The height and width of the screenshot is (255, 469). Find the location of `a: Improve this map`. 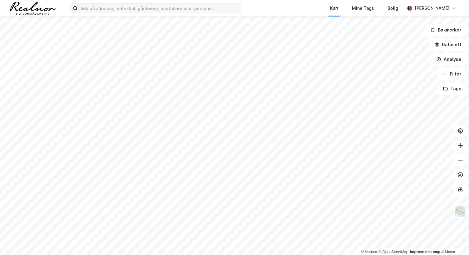

a: Improve this map is located at coordinates (425, 252).